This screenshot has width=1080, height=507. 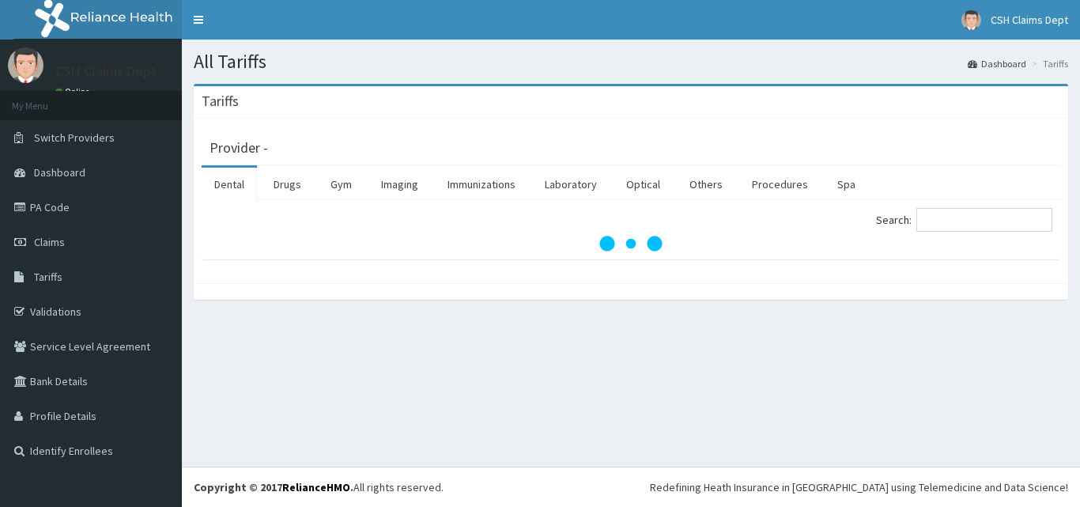 What do you see at coordinates (74, 92) in the screenshot?
I see `a: Online` at bounding box center [74, 92].